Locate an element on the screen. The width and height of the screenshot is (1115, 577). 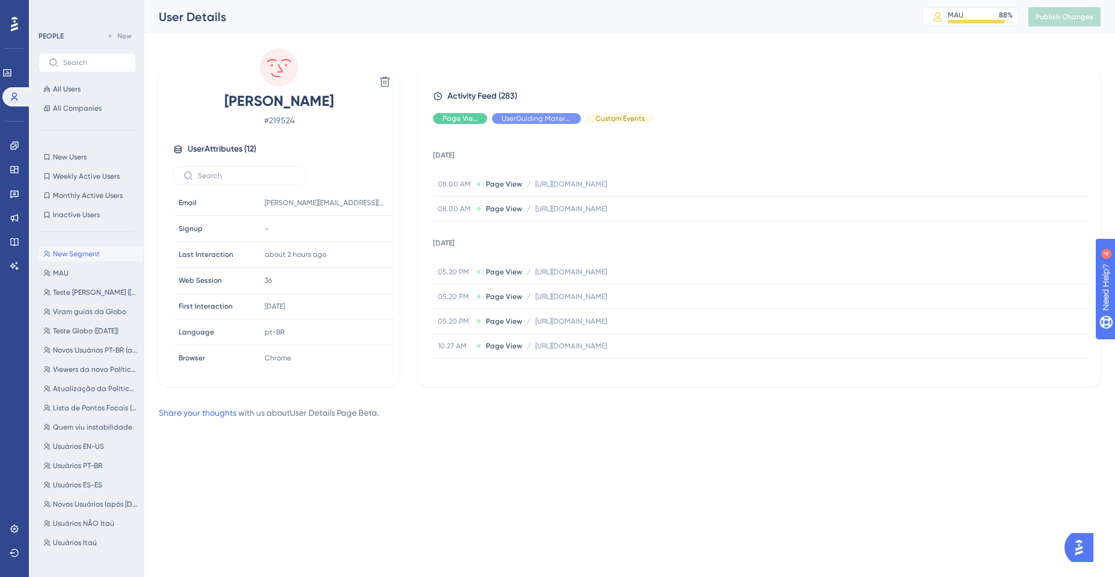
div: 88 % is located at coordinates (1006, 15).